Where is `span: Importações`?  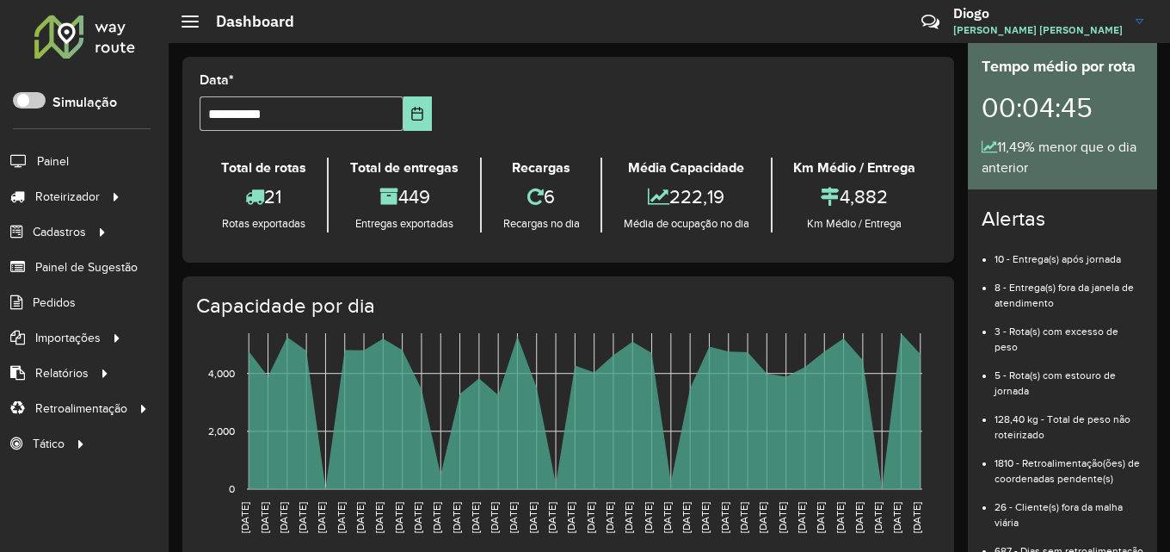
span: Importações is located at coordinates (68, 337).